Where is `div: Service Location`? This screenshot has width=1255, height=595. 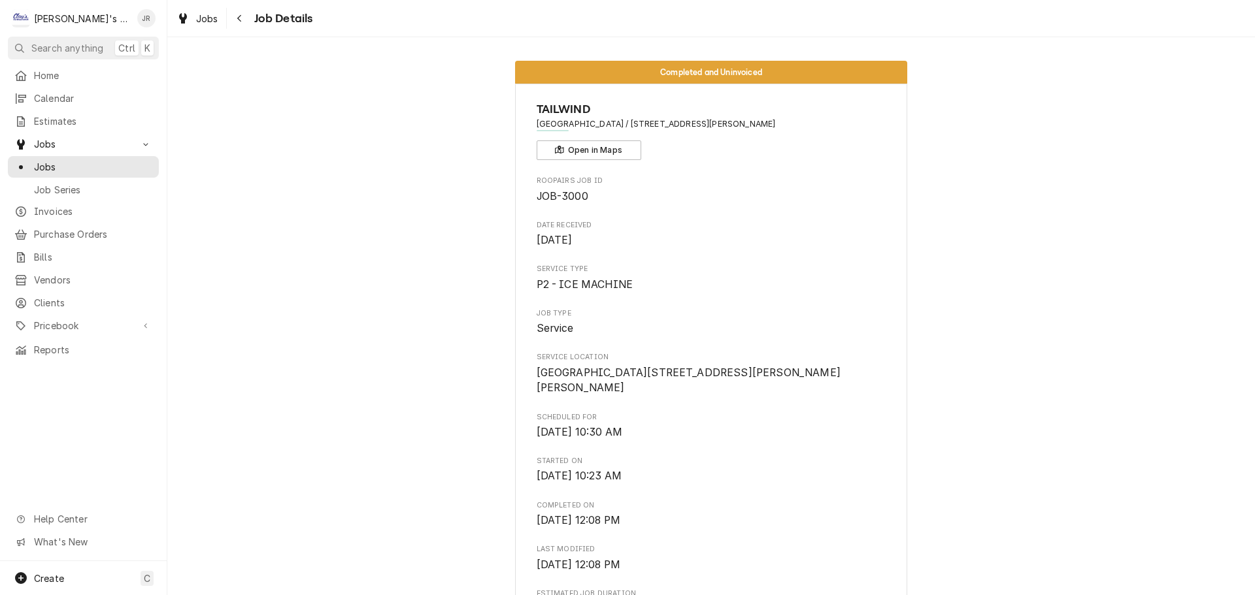 div: Service Location is located at coordinates (711, 374).